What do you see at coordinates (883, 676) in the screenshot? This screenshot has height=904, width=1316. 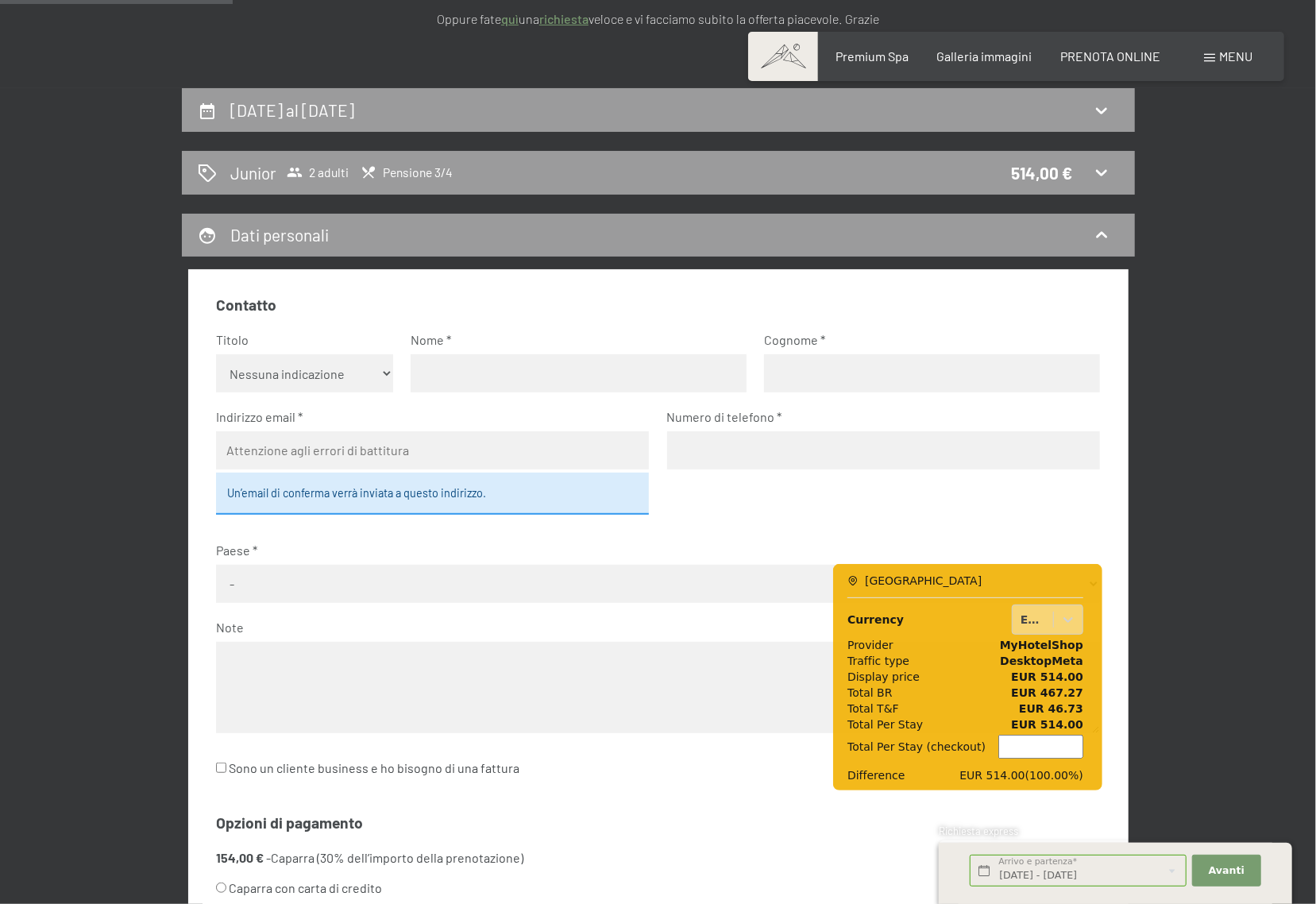 I see `span: Display price` at bounding box center [883, 676].